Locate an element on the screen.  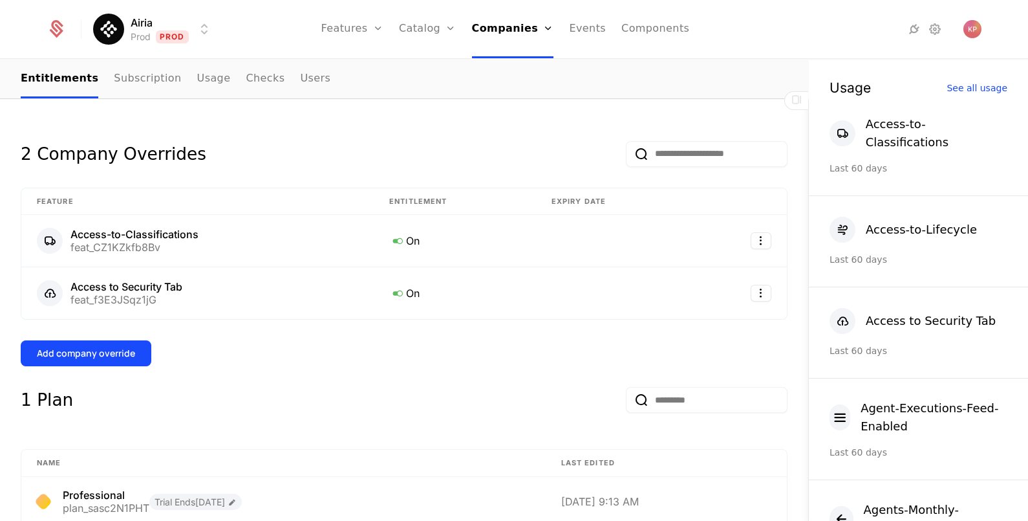
button: Access-to-Classifications is located at coordinates (918, 133).